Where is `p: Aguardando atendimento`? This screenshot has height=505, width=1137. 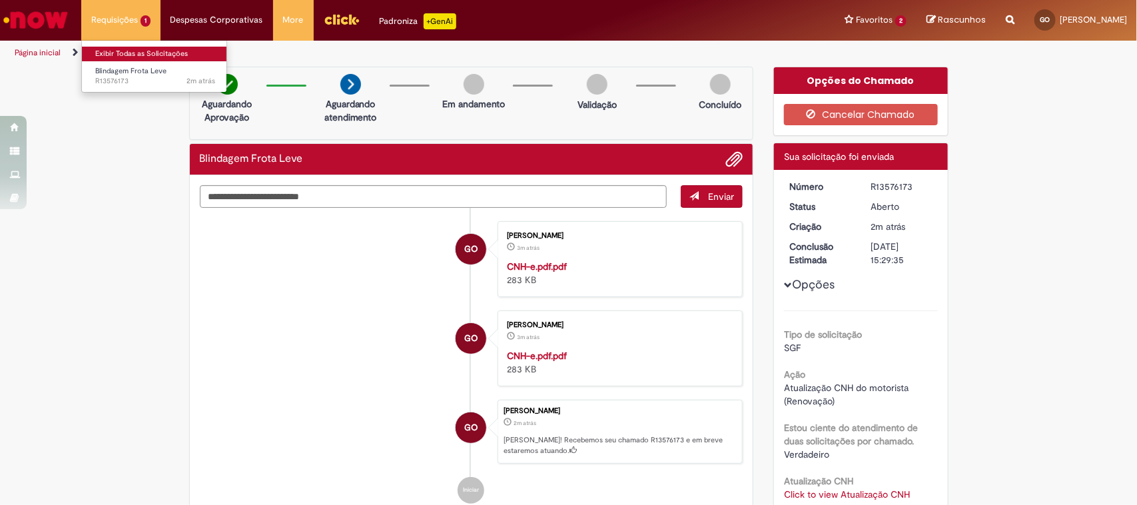 p: Aguardando atendimento is located at coordinates (350, 111).